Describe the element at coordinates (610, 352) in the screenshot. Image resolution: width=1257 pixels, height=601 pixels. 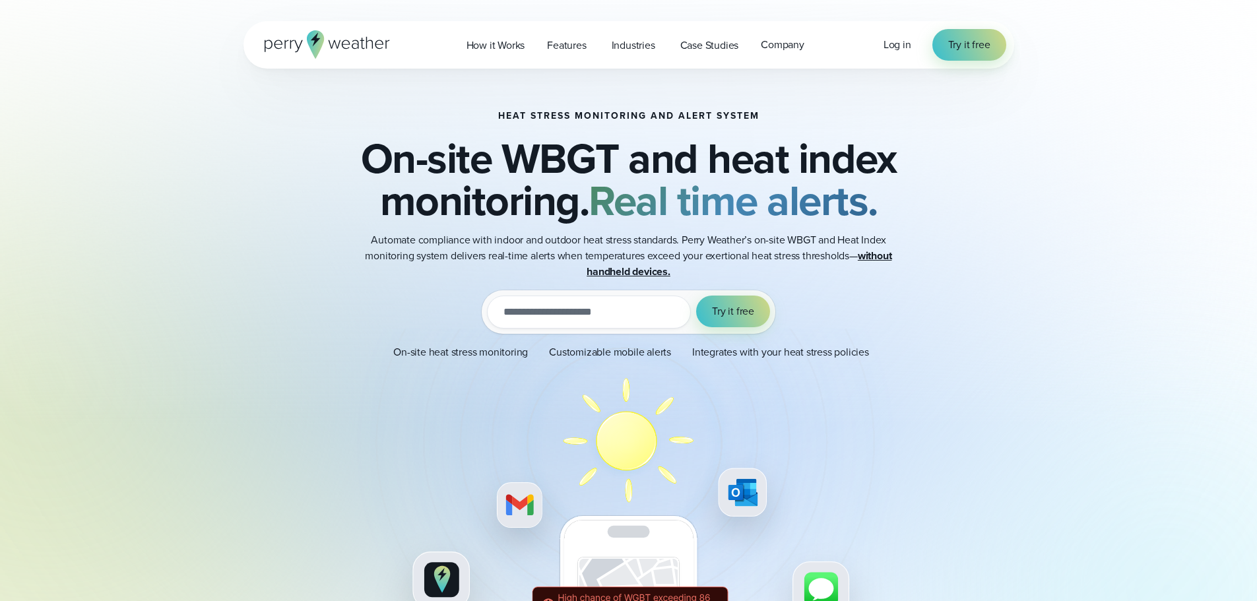
I see `p: Customizable mobile alerts` at that location.